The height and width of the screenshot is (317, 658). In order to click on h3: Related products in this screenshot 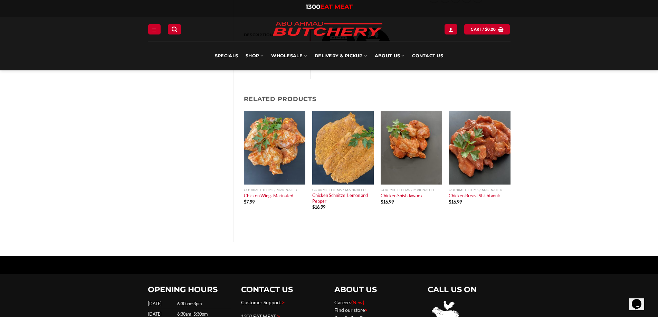, I will do `click(377, 99)`.